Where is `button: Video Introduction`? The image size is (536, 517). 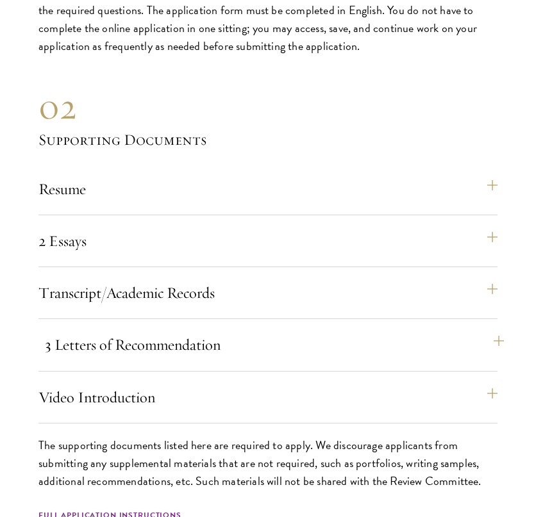
button: Video Introduction is located at coordinates (268, 398).